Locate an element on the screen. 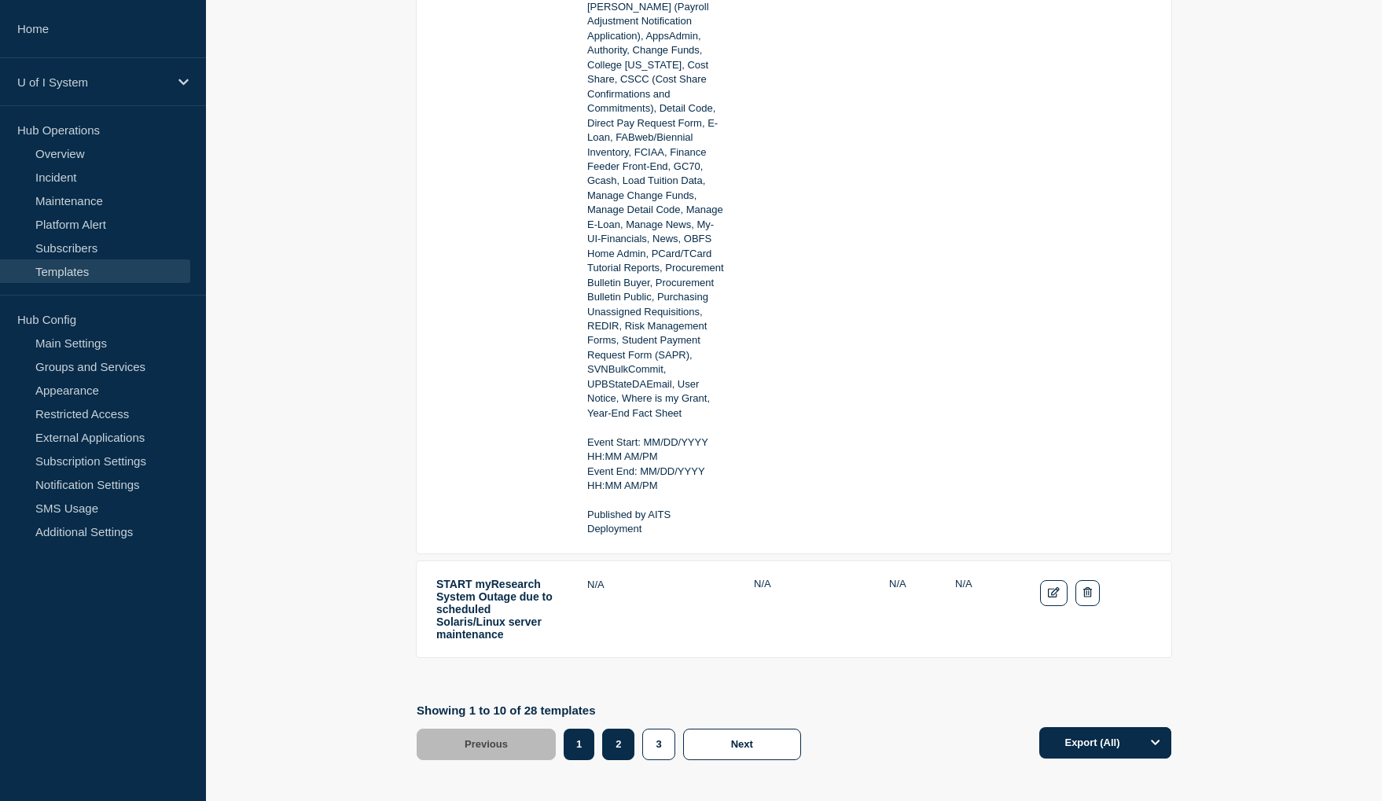  p: N/A is located at coordinates (657, 585).